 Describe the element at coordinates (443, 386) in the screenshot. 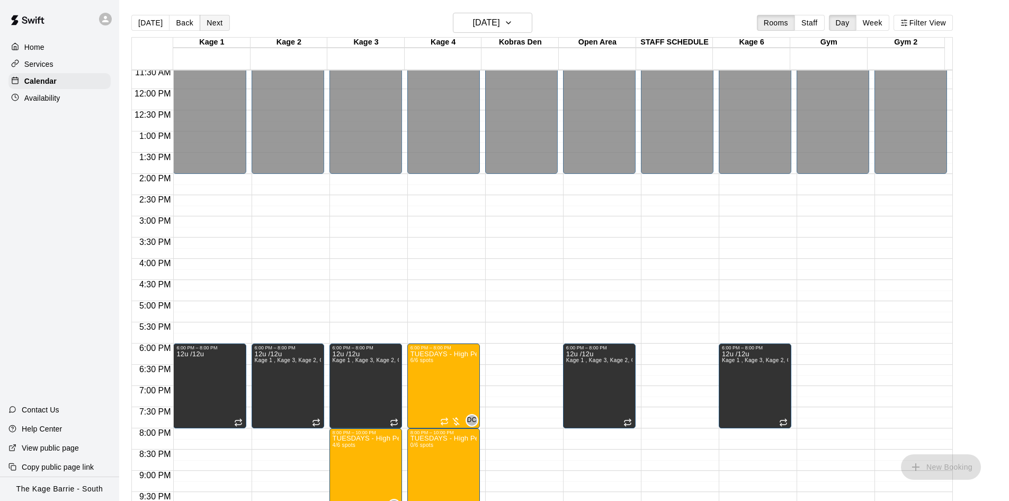

I see `div: 6:00 PM – 8:00 PM: TUESDAYS - High Performance Catchers Program - Baseball Program - 12U - 14U` at that location.